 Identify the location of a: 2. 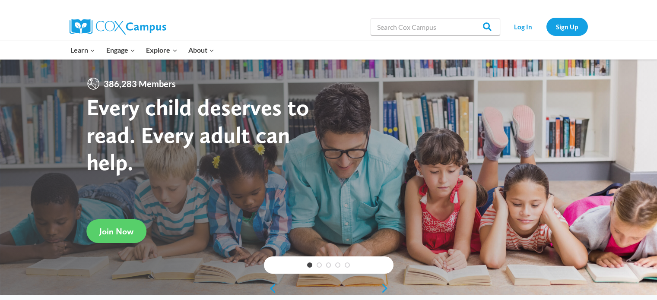
(319, 265).